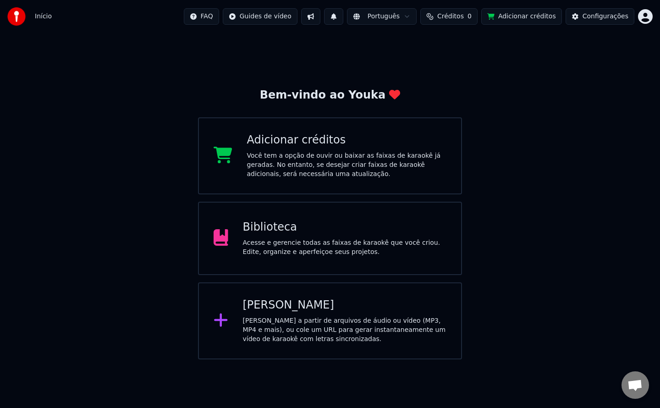  What do you see at coordinates (345, 227) in the screenshot?
I see `div: Biblioteca` at bounding box center [345, 227].